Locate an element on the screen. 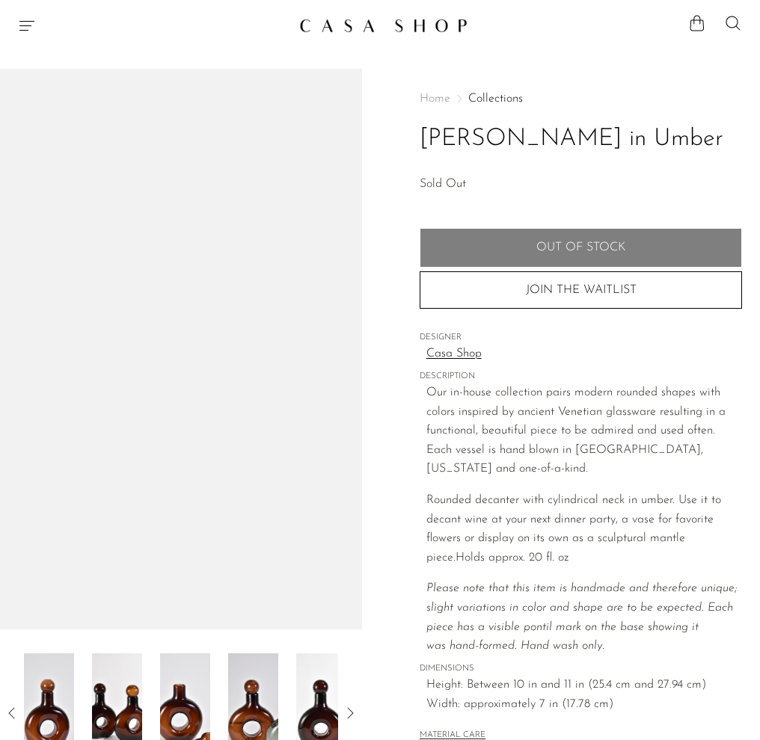  nav: Breadcrumbs is located at coordinates (580, 99).